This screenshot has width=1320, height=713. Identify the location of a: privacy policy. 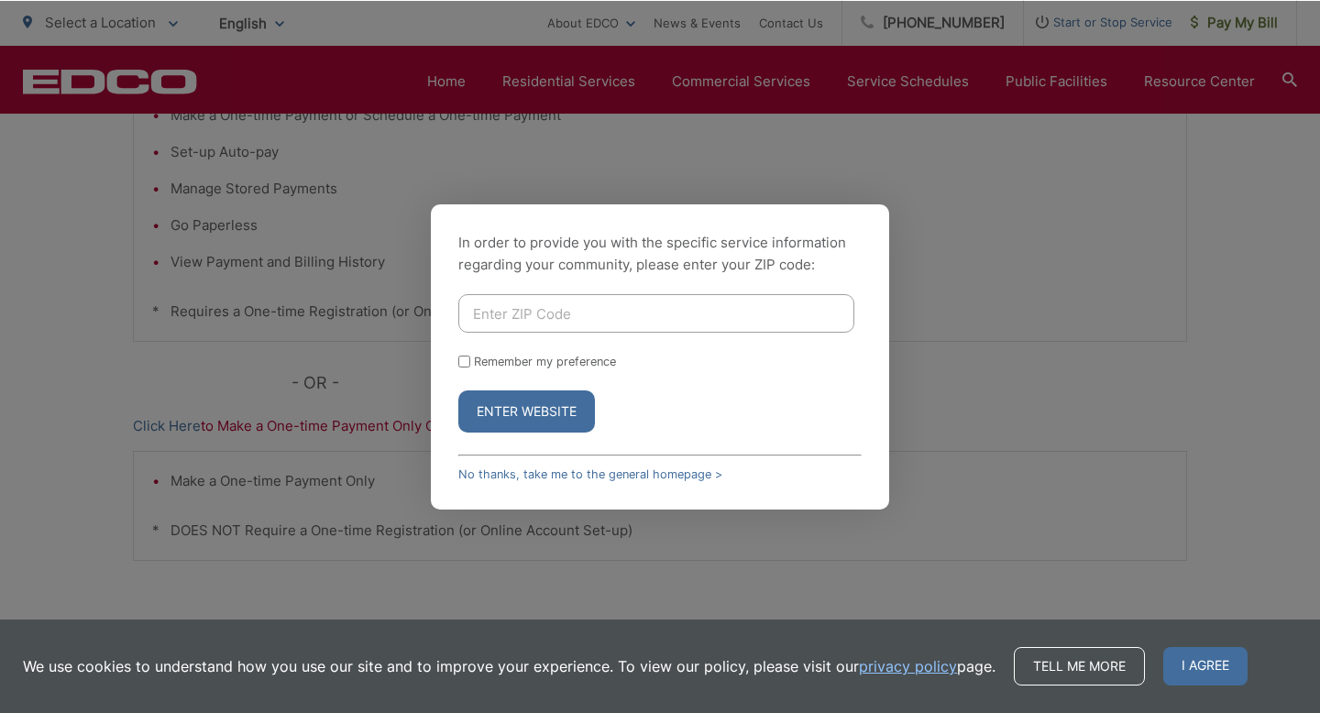
(908, 666).